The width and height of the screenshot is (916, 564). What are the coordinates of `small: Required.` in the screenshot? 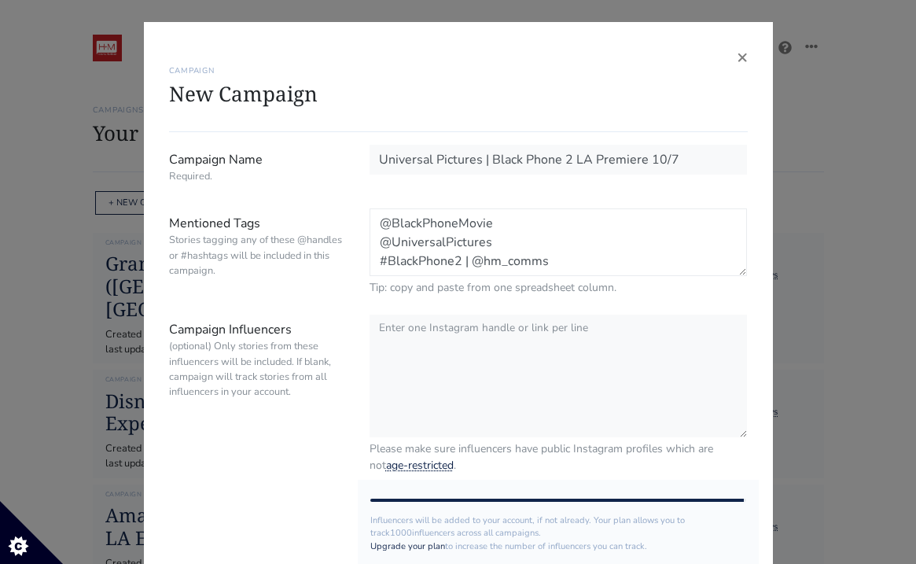 It's located at (257, 176).